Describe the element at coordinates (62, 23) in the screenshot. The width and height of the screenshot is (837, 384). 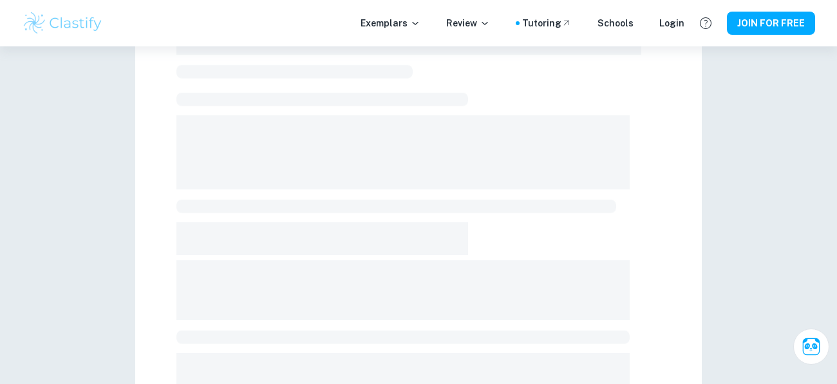
I see `a: Clastify logo` at that location.